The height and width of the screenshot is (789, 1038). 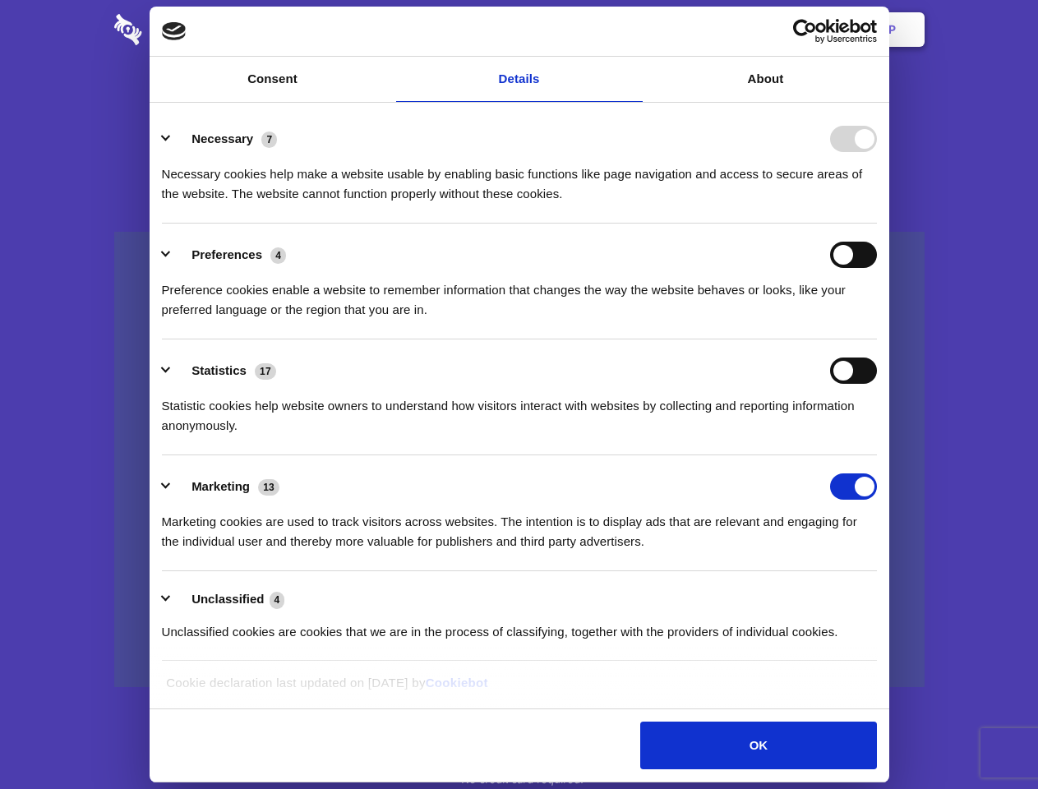 What do you see at coordinates (174, 31) in the screenshot?
I see `img: logo` at bounding box center [174, 31].